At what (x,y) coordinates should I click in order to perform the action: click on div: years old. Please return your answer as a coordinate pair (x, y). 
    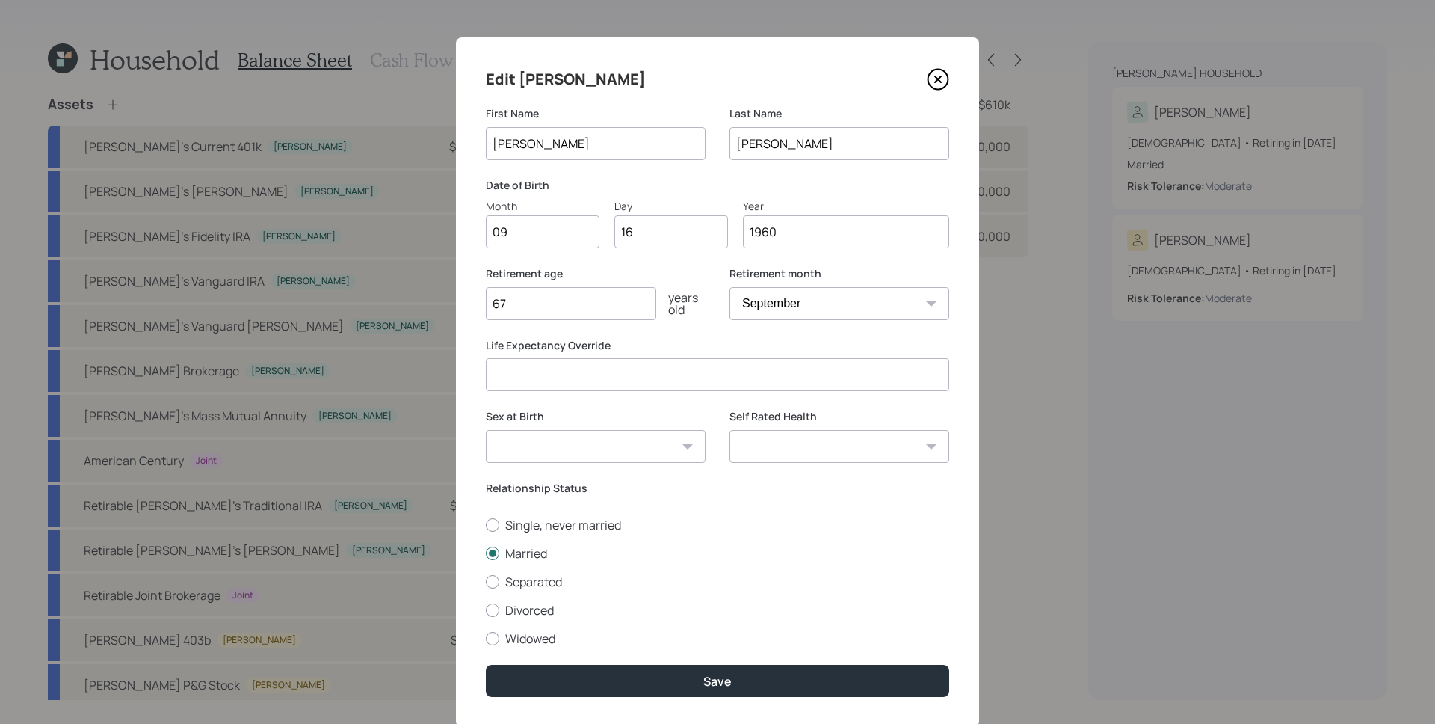
    Looking at the image, I should click on (681, 304).